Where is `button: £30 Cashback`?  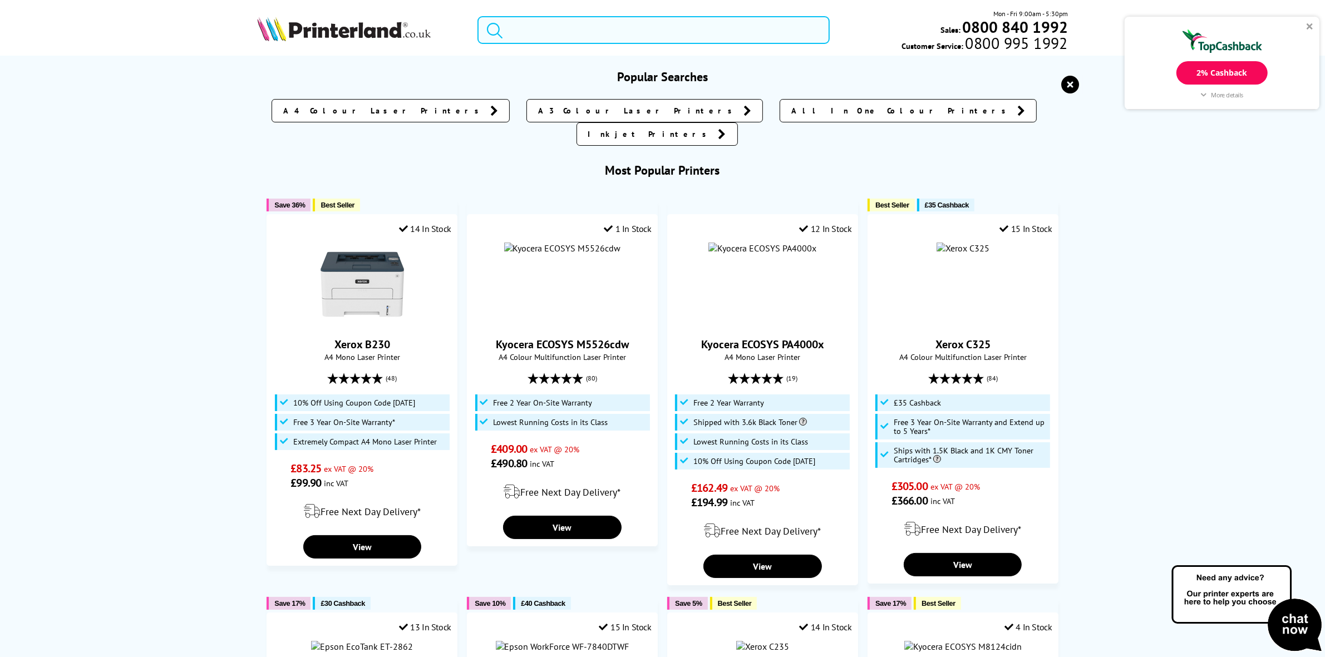
button: £30 Cashback is located at coordinates (341, 603).